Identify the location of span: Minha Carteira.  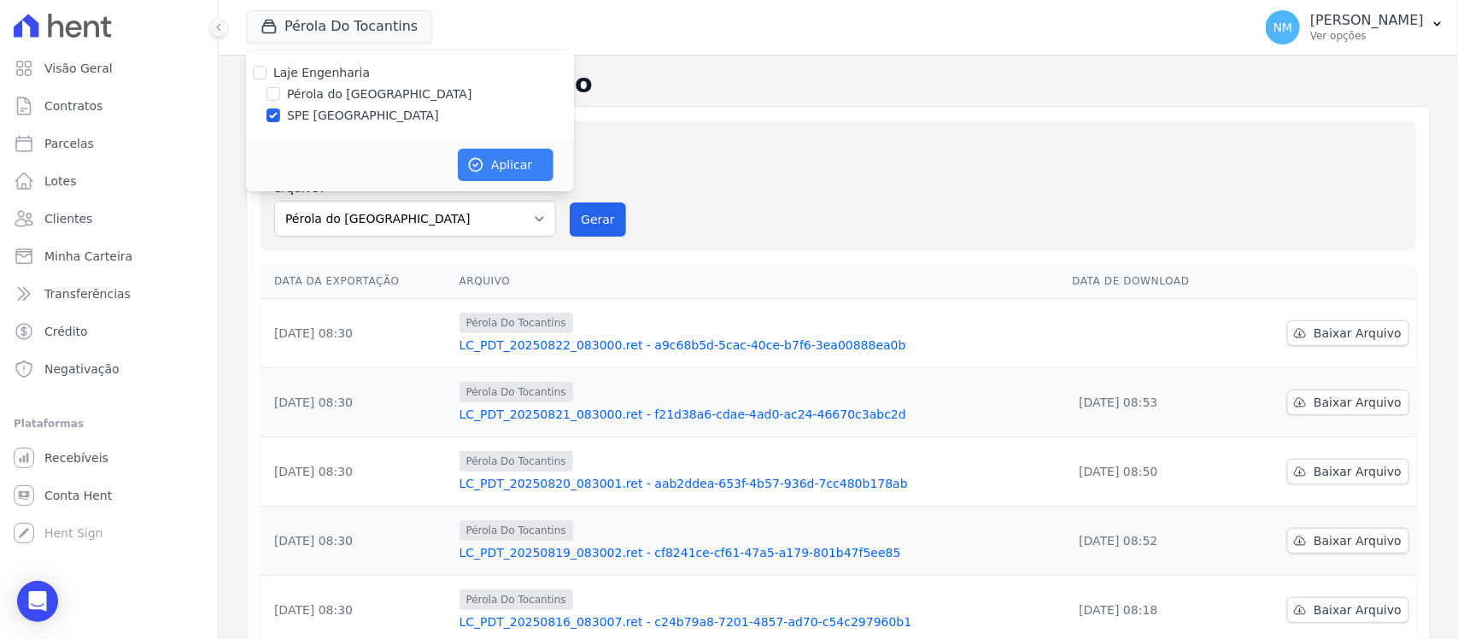
(88, 256).